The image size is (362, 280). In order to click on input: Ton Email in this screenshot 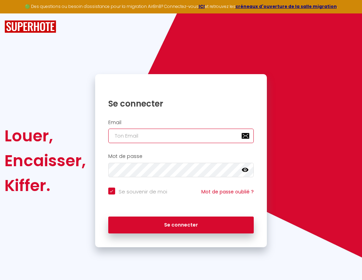, I will do `click(181, 136)`.